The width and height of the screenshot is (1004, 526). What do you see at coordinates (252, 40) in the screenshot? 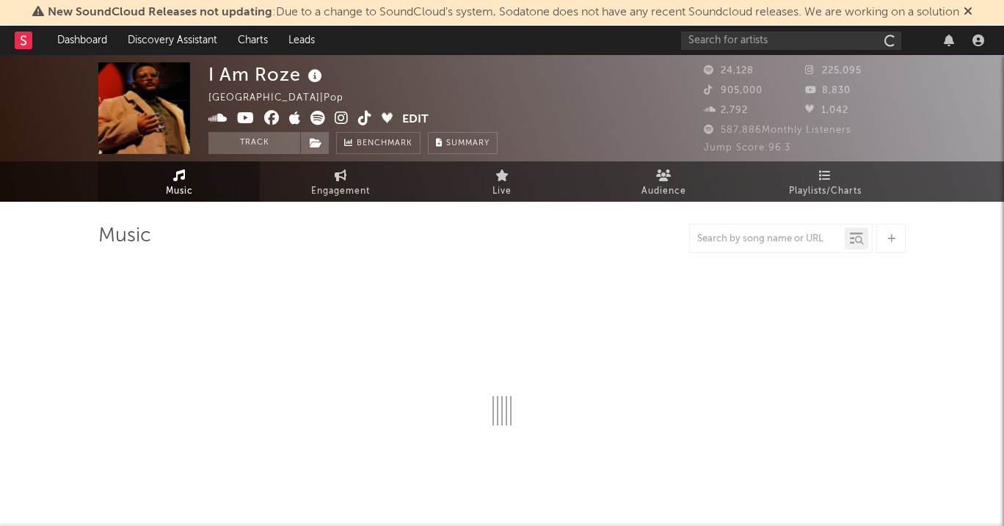
I see `a: Charts` at bounding box center [252, 40].